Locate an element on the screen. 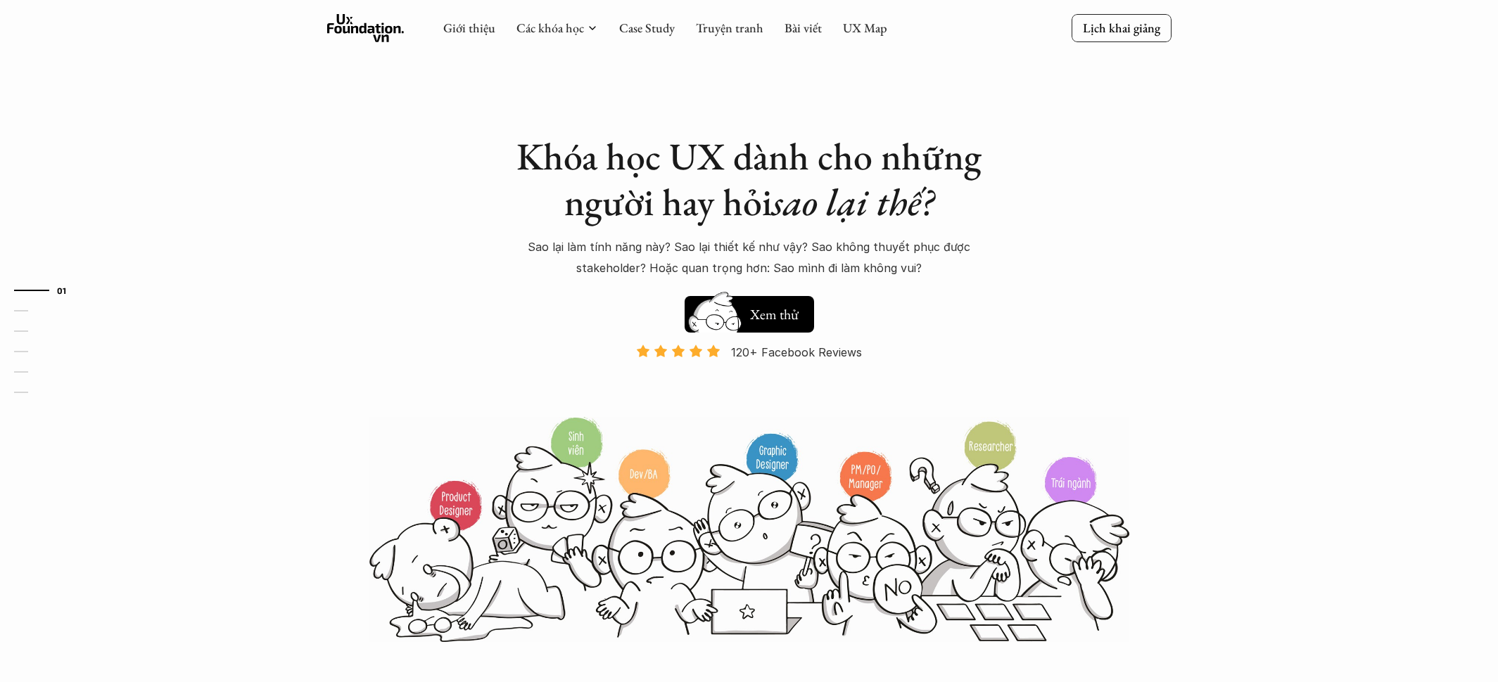  h5: Xem thử is located at coordinates (774, 314).